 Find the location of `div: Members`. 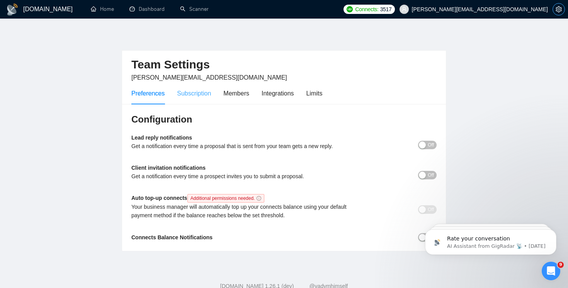

div: Members is located at coordinates (236, 93).